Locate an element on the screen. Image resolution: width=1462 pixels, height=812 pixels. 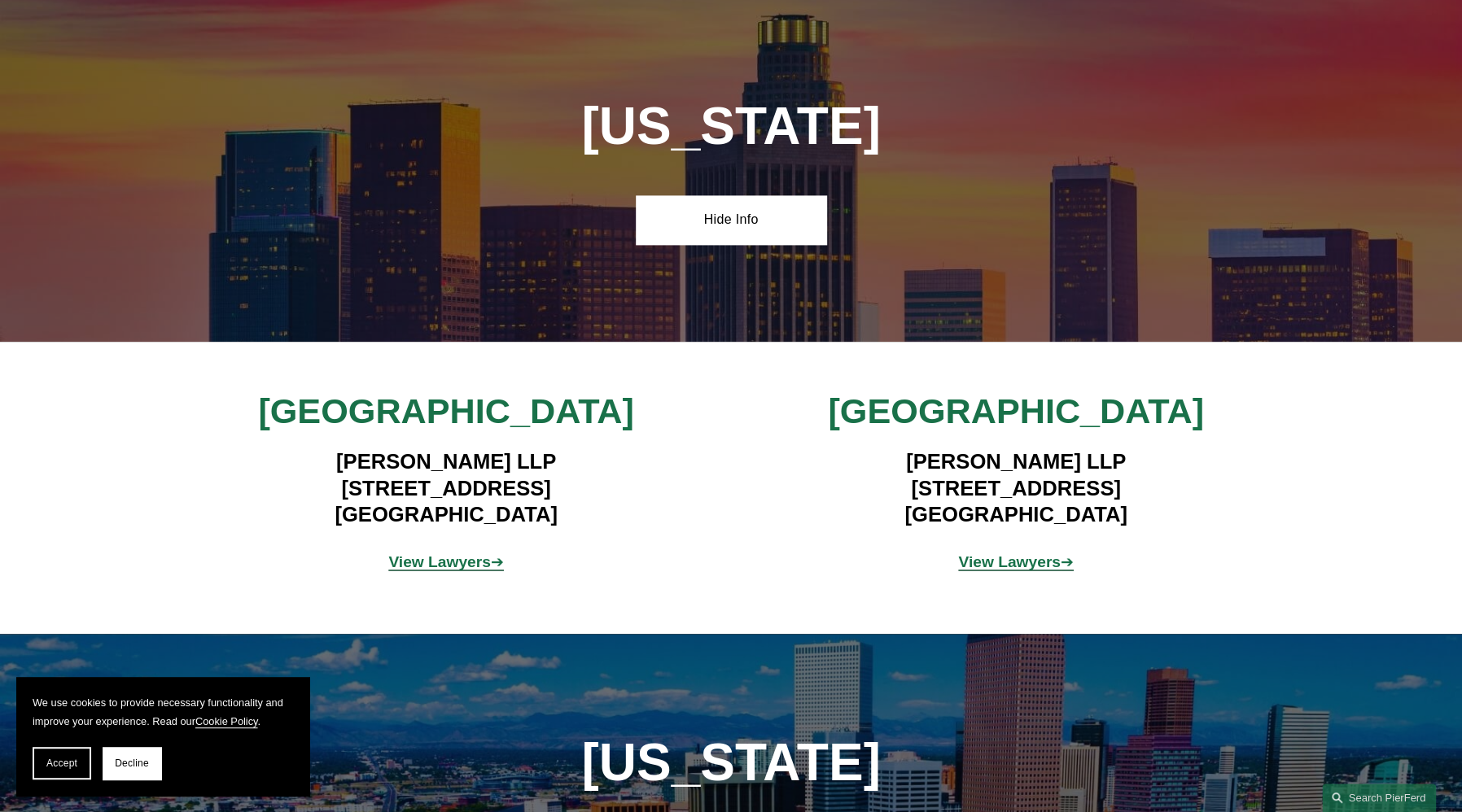
span: Decline is located at coordinates (132, 763).